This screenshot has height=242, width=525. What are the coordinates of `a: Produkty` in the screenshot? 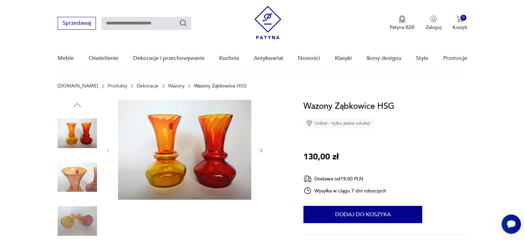 It's located at (117, 86).